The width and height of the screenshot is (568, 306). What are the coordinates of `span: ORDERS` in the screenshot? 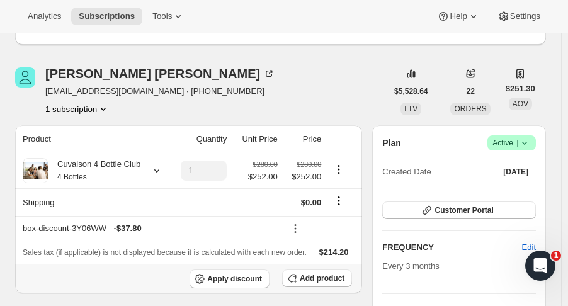 It's located at (470, 109).